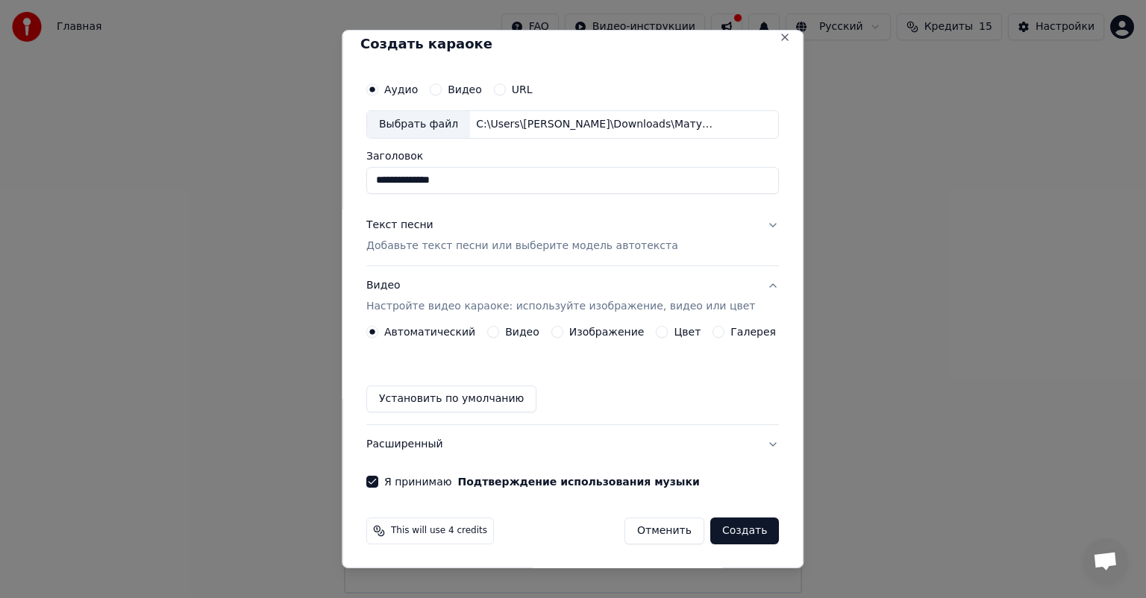 The height and width of the screenshot is (598, 1146). I want to click on button: Я принимаю, so click(579, 482).